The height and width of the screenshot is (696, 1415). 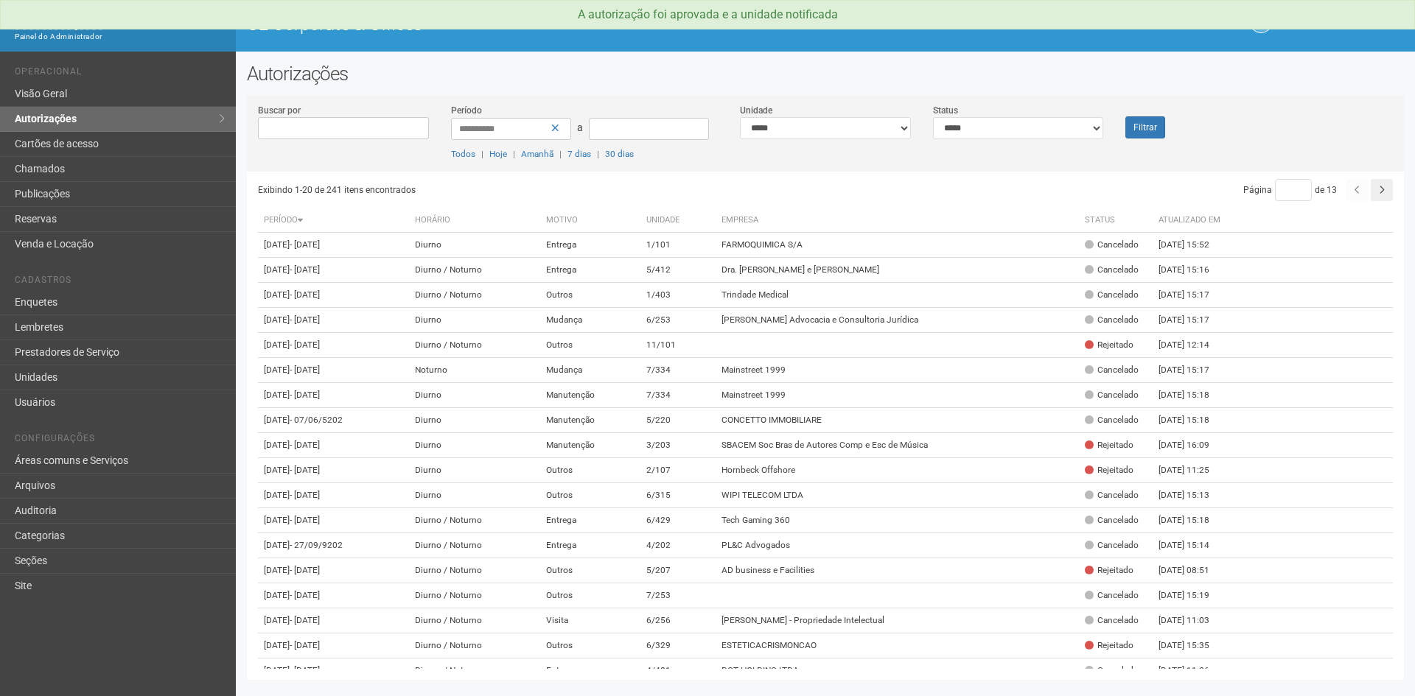 What do you see at coordinates (333, 220) in the screenshot?
I see `th: Período` at bounding box center [333, 220].